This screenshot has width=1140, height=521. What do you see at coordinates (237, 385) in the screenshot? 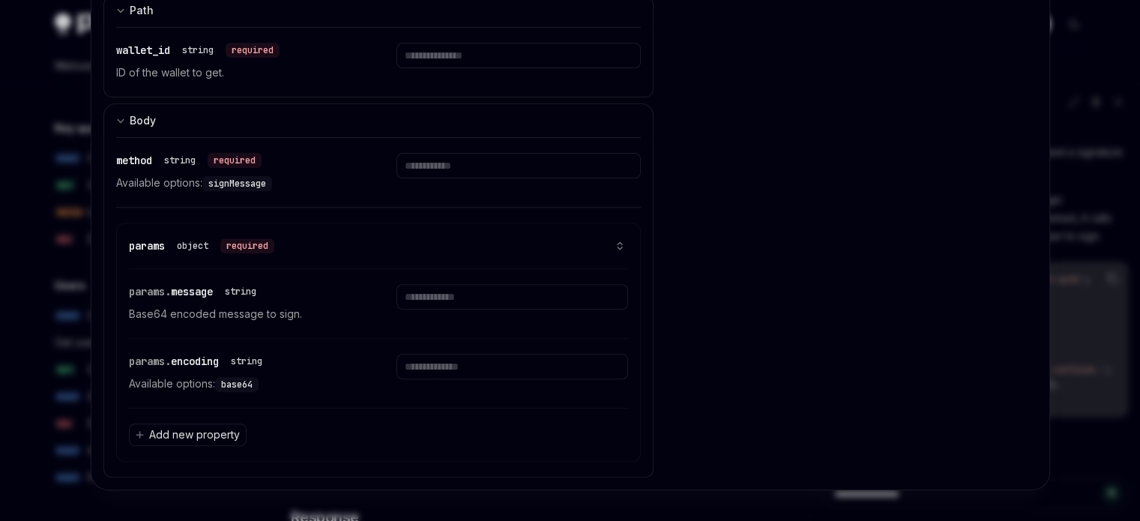
I see `span: base64` at bounding box center [237, 385].